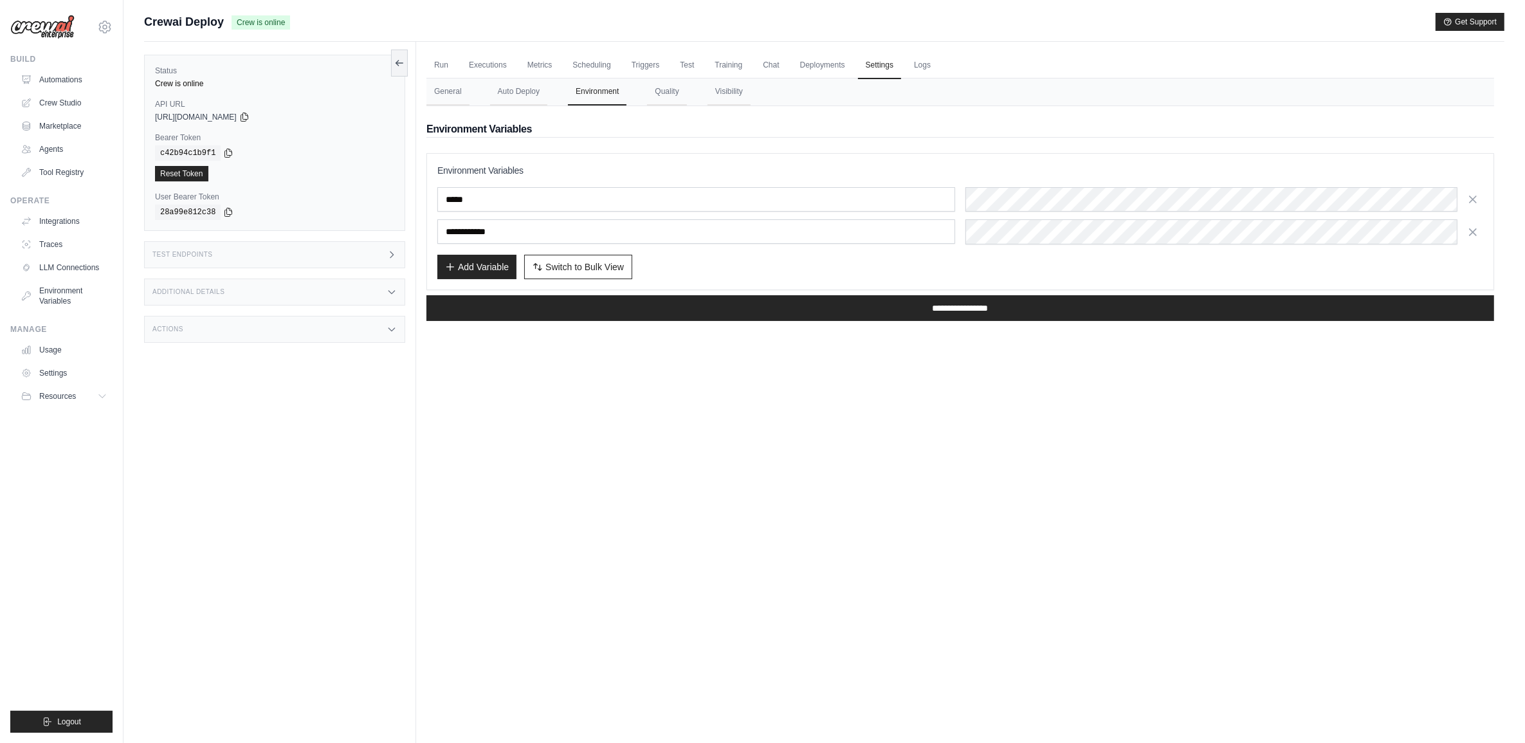  What do you see at coordinates (922, 66) in the screenshot?
I see `a: Logs` at bounding box center [922, 66].